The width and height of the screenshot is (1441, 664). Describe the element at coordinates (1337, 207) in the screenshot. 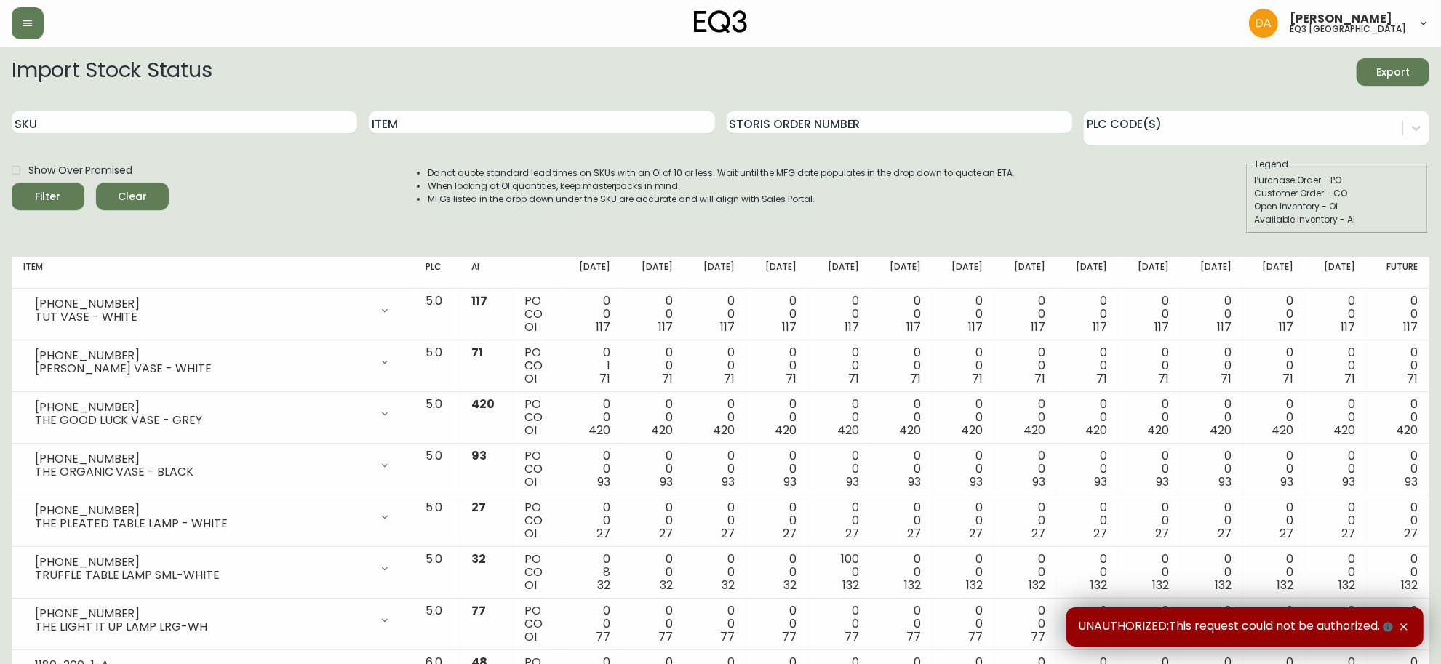

I see `div: Open Inventory - OI` at that location.